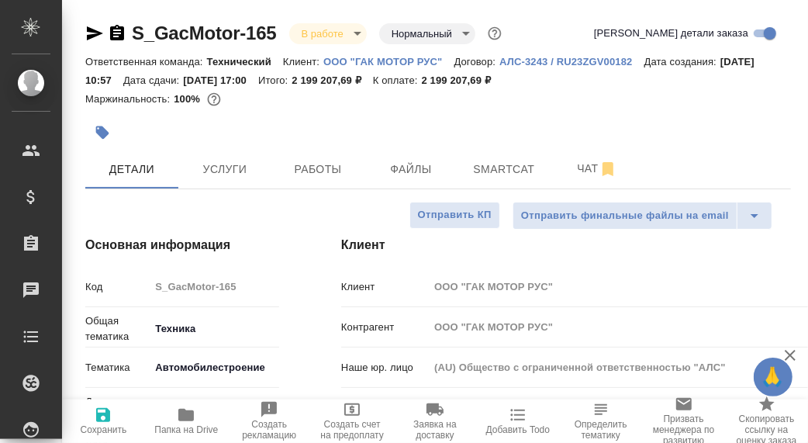 The image size is (808, 443). I want to click on div: split button, so click(642, 216).